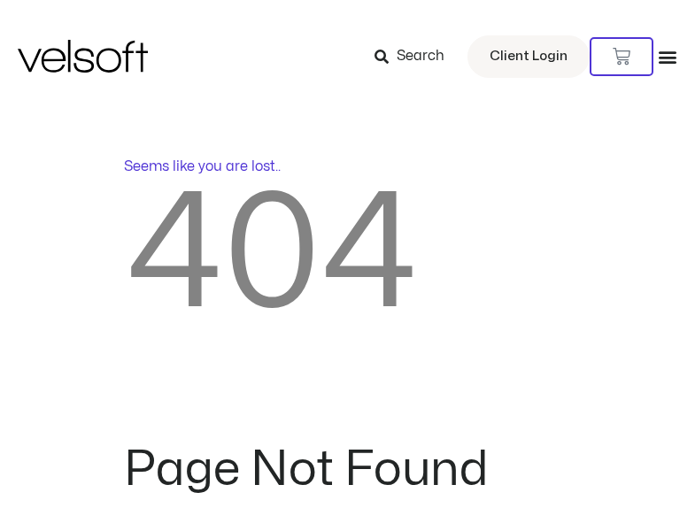 The image size is (695, 531). I want to click on span: Client Login, so click(529, 57).